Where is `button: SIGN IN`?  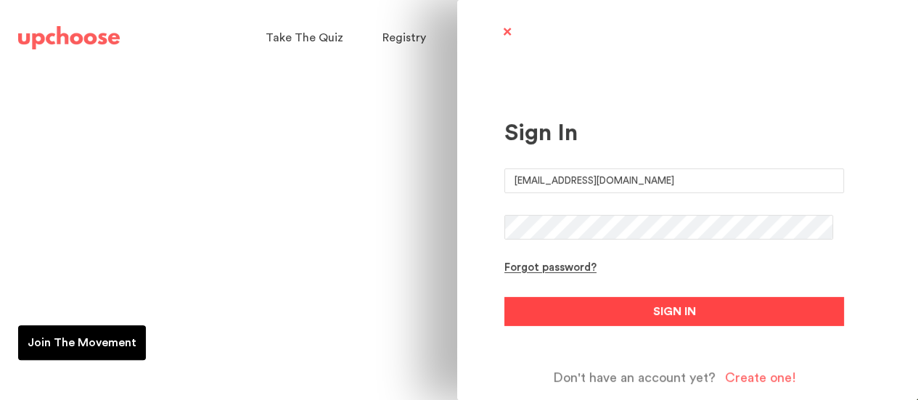 button: SIGN IN is located at coordinates (674, 311).